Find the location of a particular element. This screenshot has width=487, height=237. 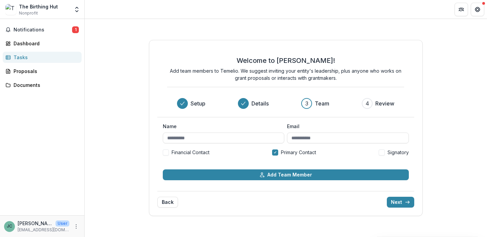

div: Tasks is located at coordinates (45, 57).